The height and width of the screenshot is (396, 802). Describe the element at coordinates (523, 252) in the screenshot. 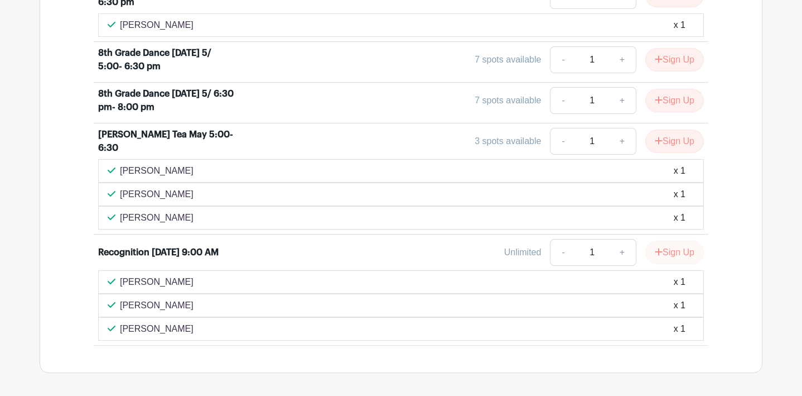

I see `div: Unlimited` at that location.